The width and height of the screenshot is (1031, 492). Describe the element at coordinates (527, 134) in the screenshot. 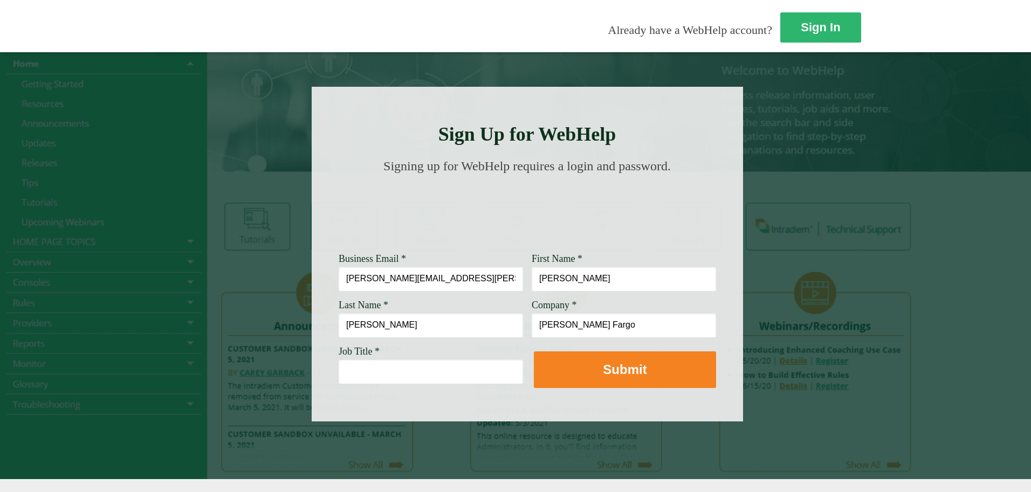

I see `strong: Sign Up for WebHelp` at that location.